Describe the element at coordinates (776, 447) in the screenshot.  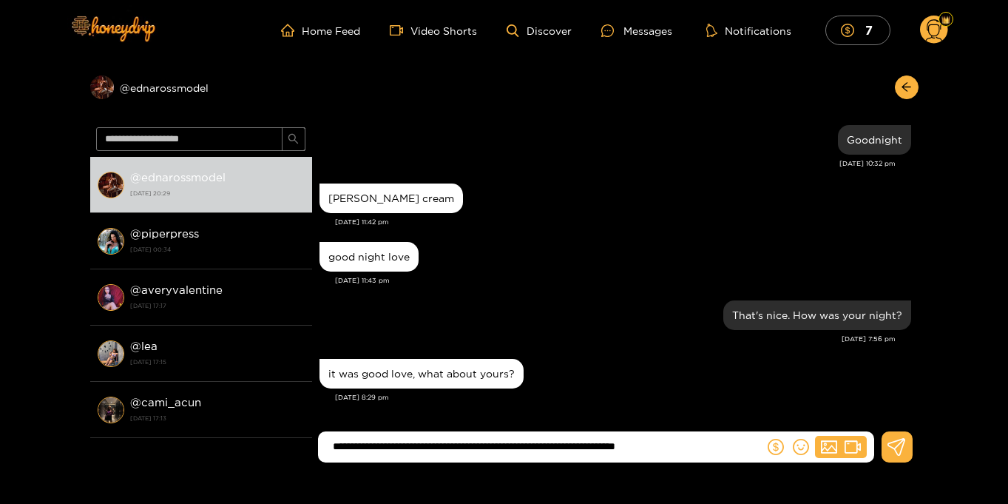
I see `button: dollar` at that location.